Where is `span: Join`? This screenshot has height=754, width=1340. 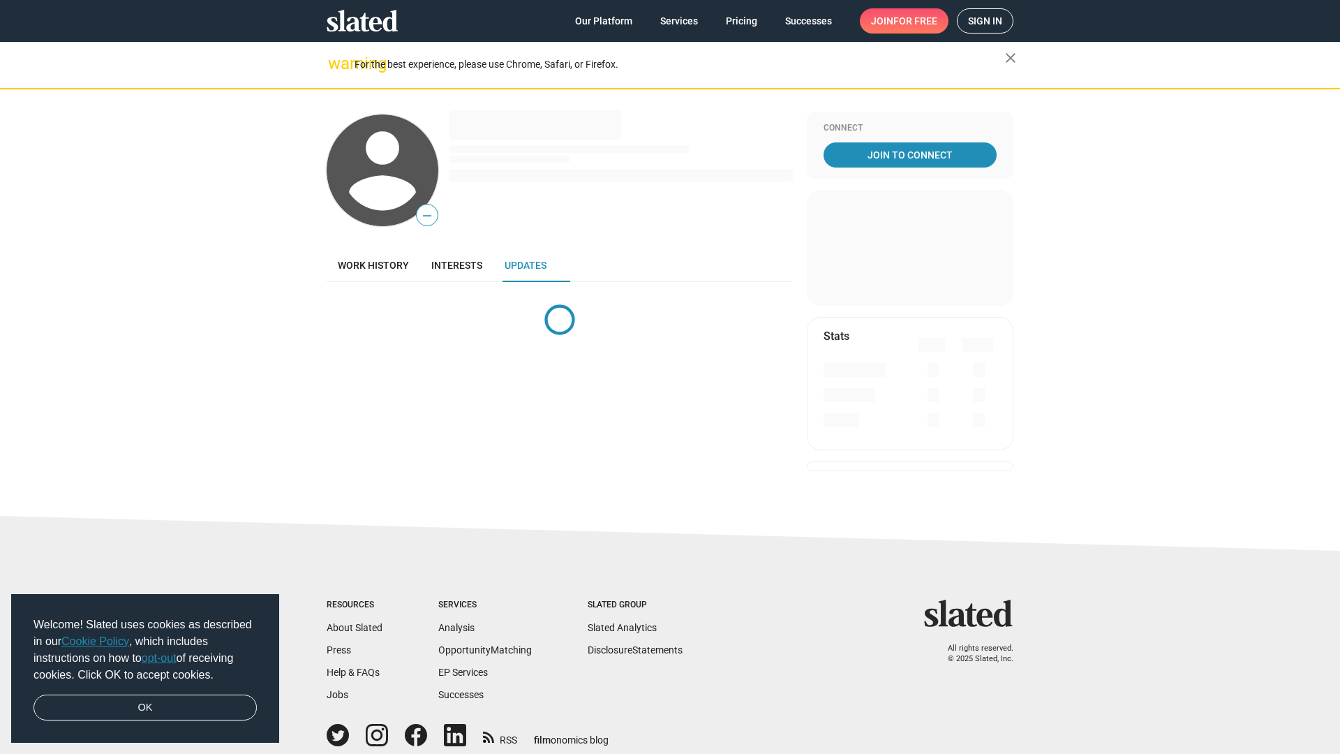 span: Join is located at coordinates (904, 21).